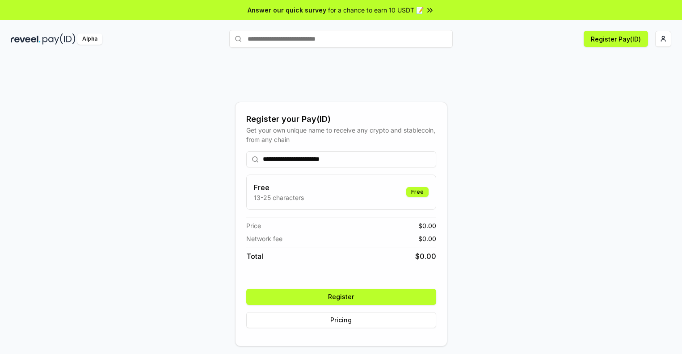  I want to click on div: Free, so click(417, 192).